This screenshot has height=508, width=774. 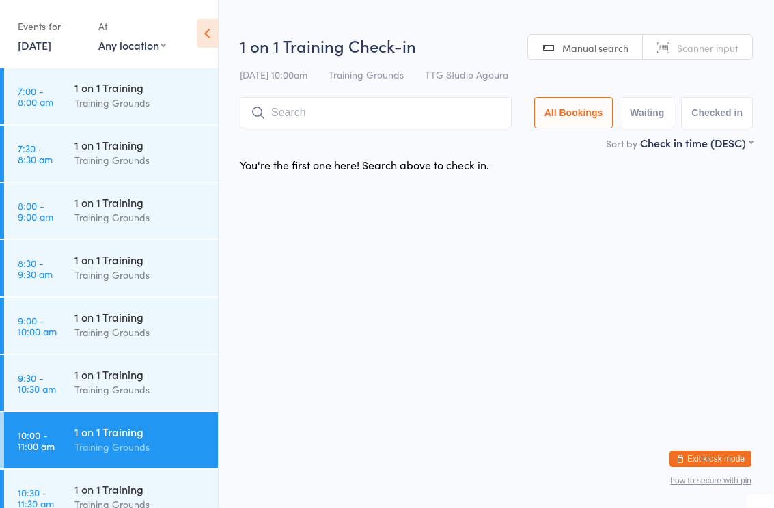 I want to click on time: 7:30 - 8:30 am, so click(x=35, y=154).